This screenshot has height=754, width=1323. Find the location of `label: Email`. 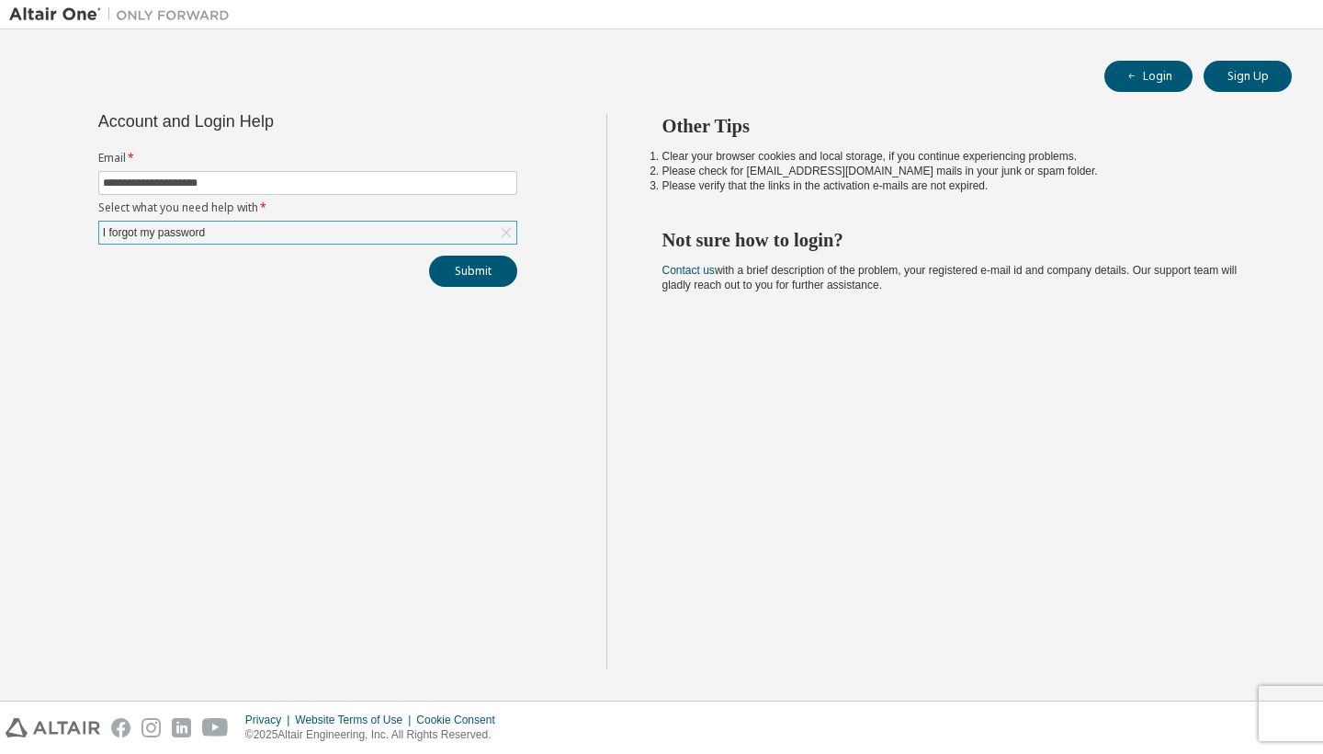

label: Email is located at coordinates (308, 158).